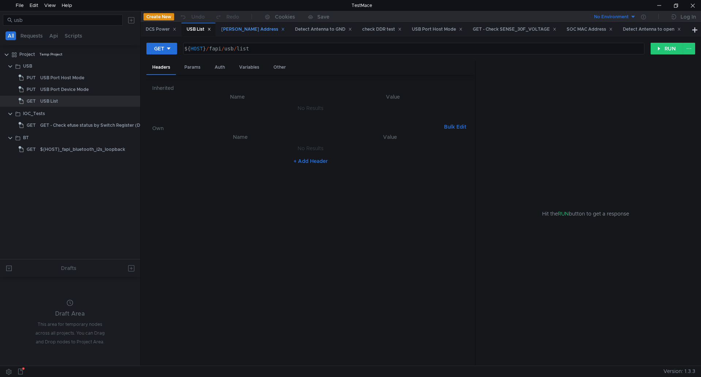 This screenshot has height=377, width=701. What do you see at coordinates (162, 49) in the screenshot?
I see `button: GET` at bounding box center [162, 49].